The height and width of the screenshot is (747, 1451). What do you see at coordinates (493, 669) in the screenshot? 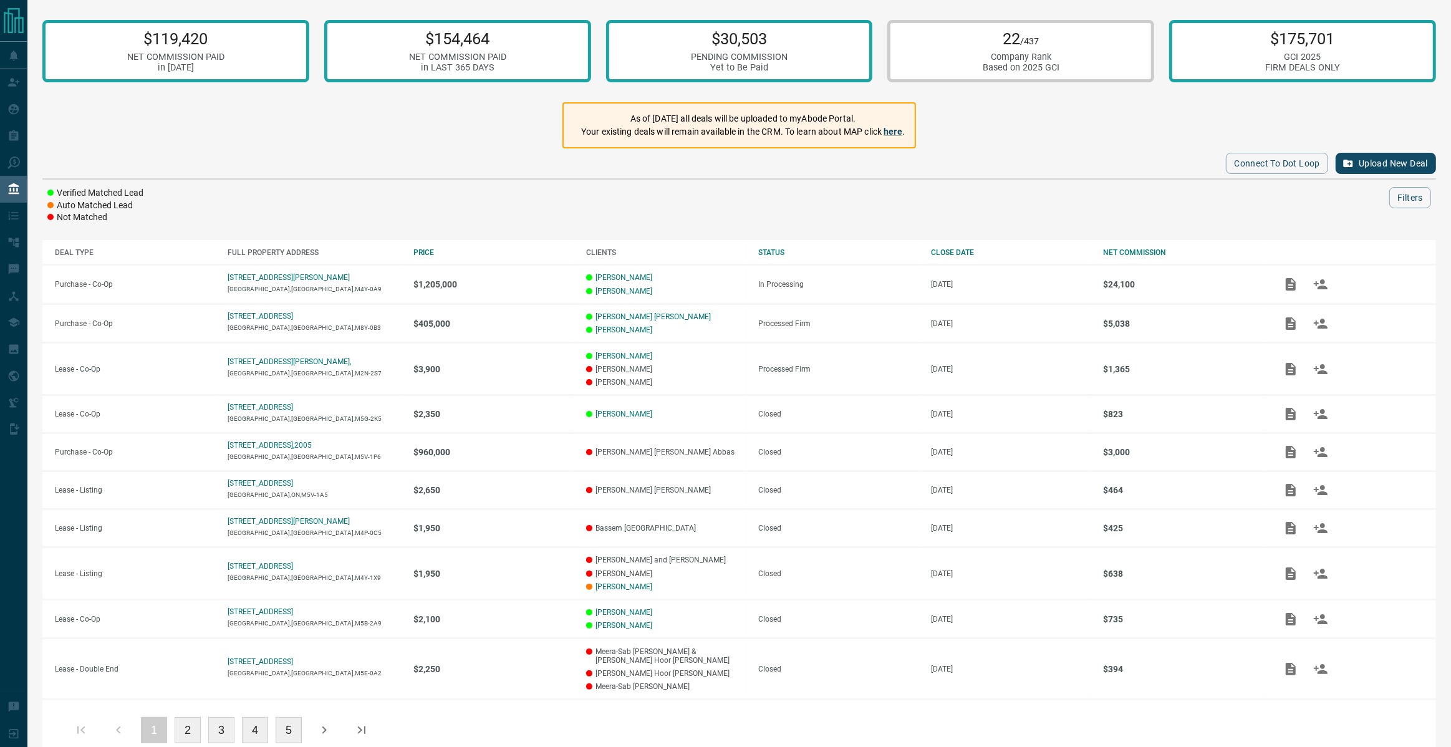
I see `p: $2,250` at bounding box center [493, 669].